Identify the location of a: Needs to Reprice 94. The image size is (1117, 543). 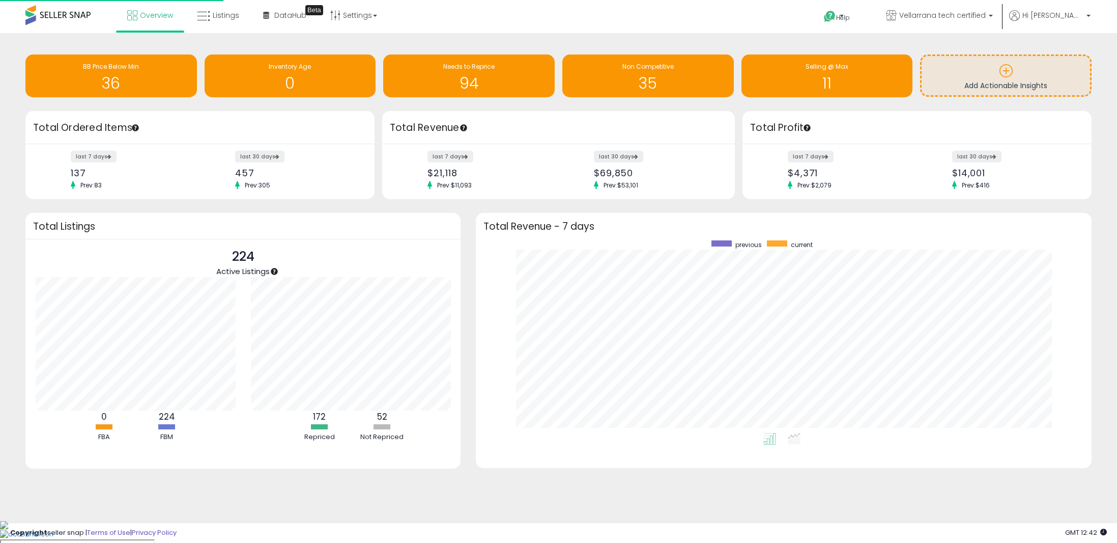
(469, 76).